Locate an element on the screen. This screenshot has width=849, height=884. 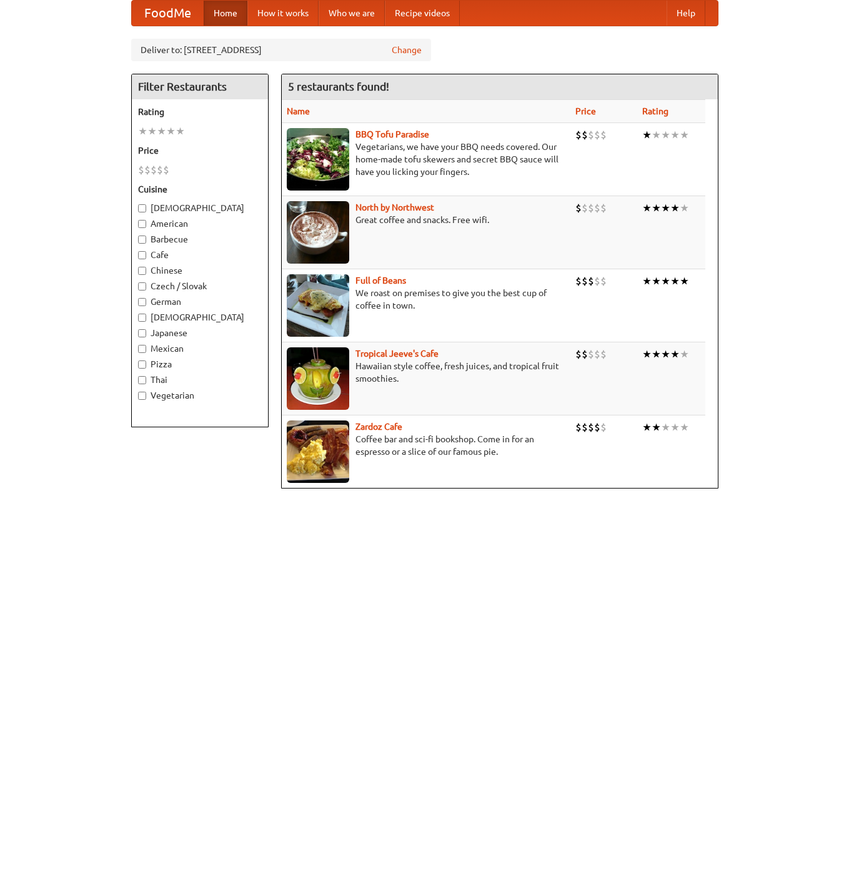
h4: Filter Restaurants is located at coordinates (200, 87).